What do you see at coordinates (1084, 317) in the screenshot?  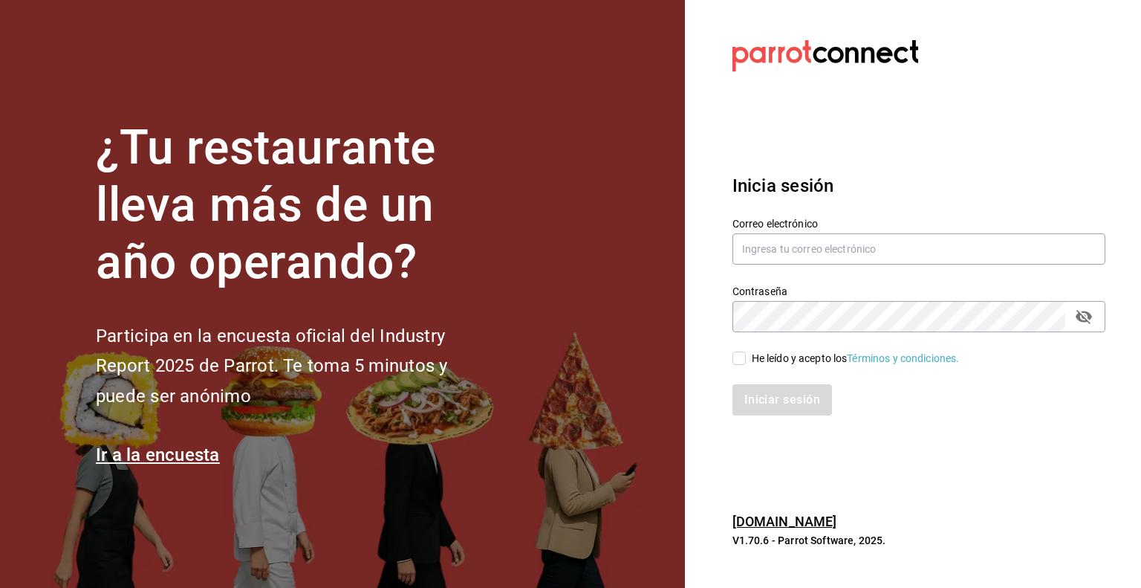 I see `button: passwordField` at bounding box center [1084, 317].